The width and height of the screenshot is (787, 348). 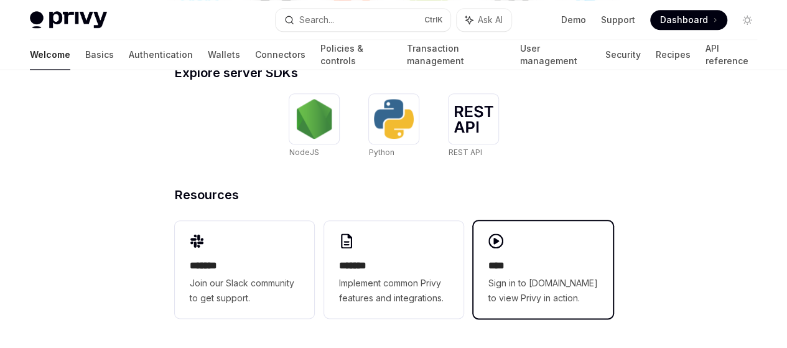 What do you see at coordinates (382, 152) in the screenshot?
I see `span: Python` at bounding box center [382, 152].